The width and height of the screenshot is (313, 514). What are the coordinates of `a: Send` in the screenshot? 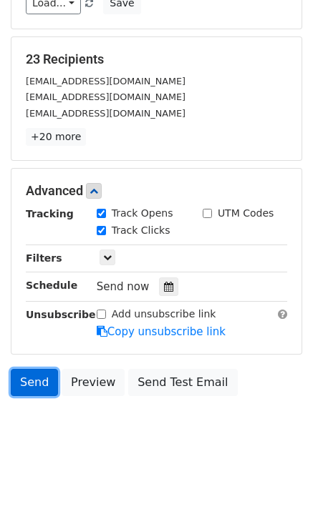 It's located at (34, 383).